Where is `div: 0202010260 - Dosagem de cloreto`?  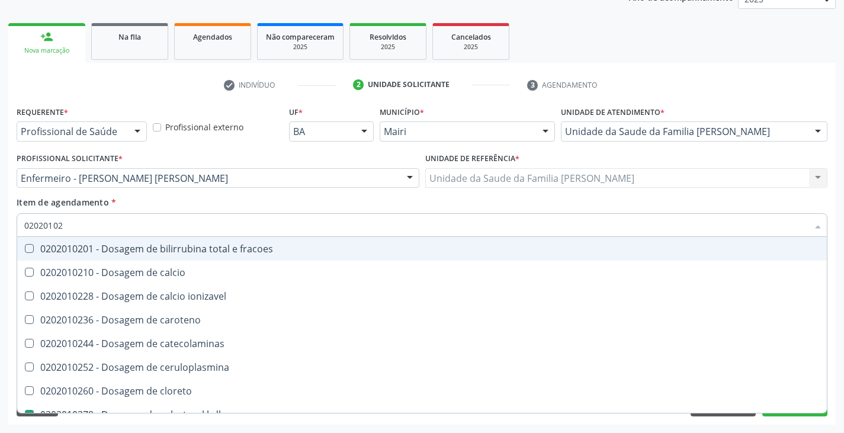
div: 0202010260 - Dosagem de cloreto is located at coordinates (422, 391).